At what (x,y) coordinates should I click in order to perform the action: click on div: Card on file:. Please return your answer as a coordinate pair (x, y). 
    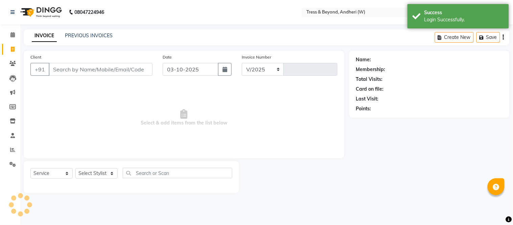
    Looking at the image, I should click on (370, 89).